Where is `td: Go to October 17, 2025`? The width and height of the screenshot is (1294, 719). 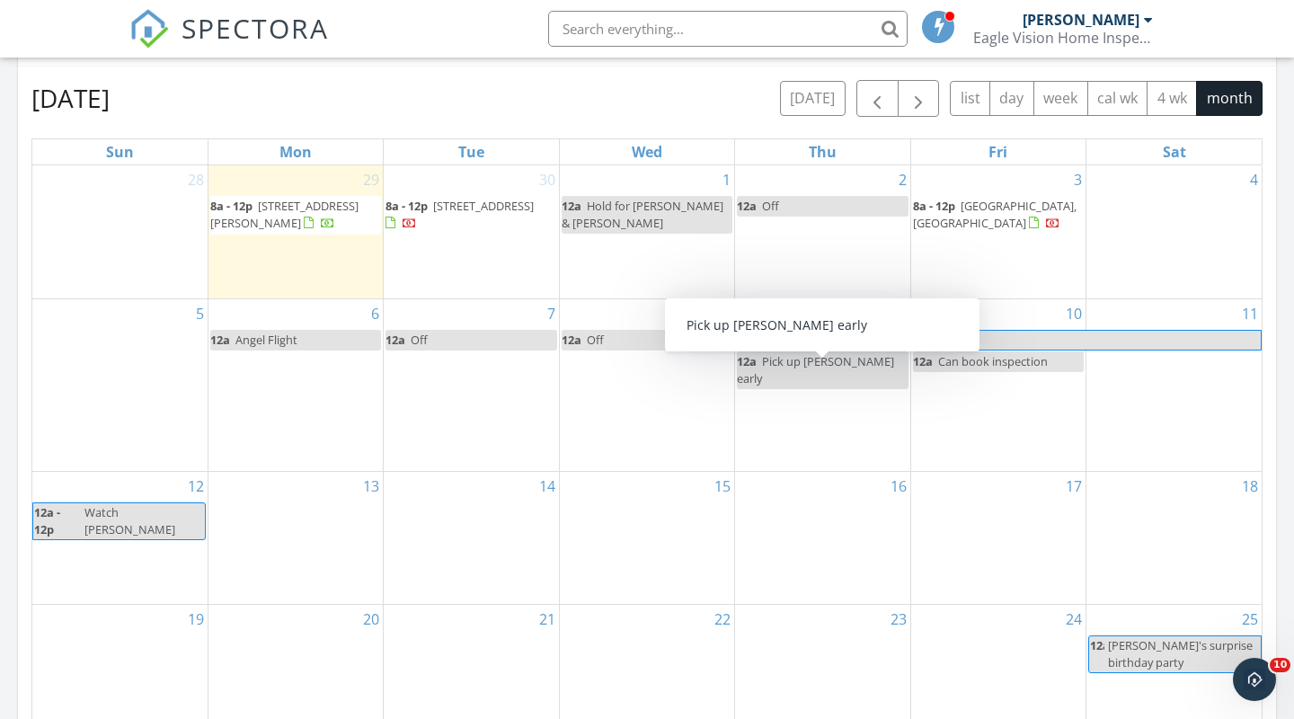
td: Go to October 17, 2025 is located at coordinates (997, 538).